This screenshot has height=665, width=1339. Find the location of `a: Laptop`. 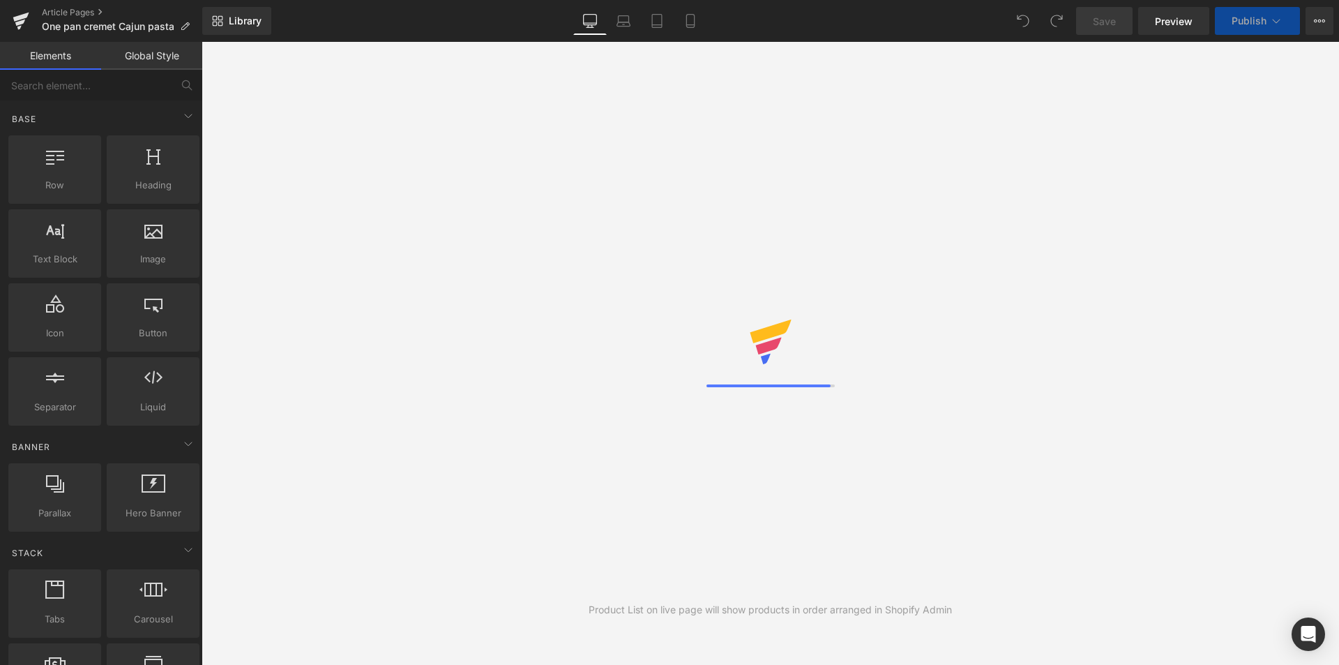

a: Laptop is located at coordinates (623, 21).